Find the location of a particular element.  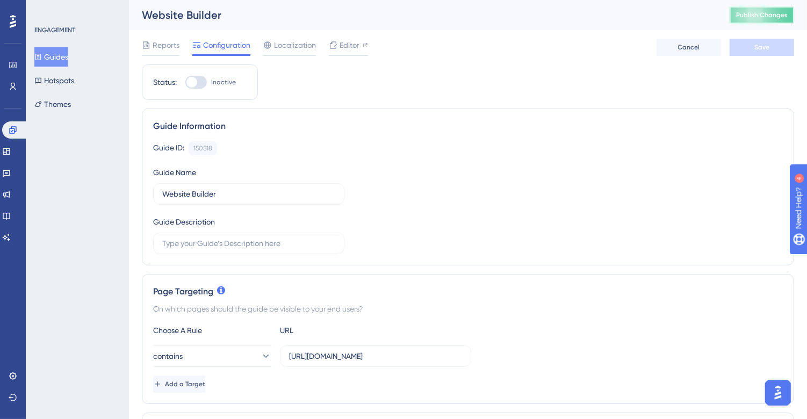

span: Editor is located at coordinates (349, 45).